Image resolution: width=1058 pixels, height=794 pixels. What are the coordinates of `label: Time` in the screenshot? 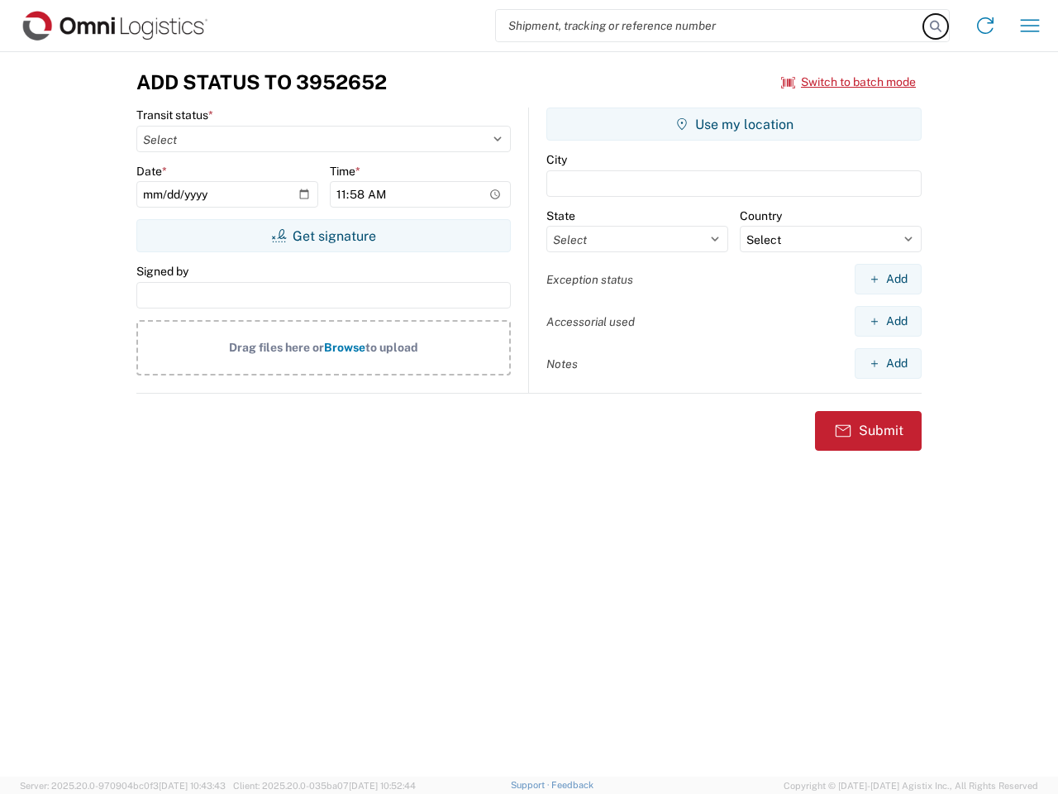 It's located at (345, 171).